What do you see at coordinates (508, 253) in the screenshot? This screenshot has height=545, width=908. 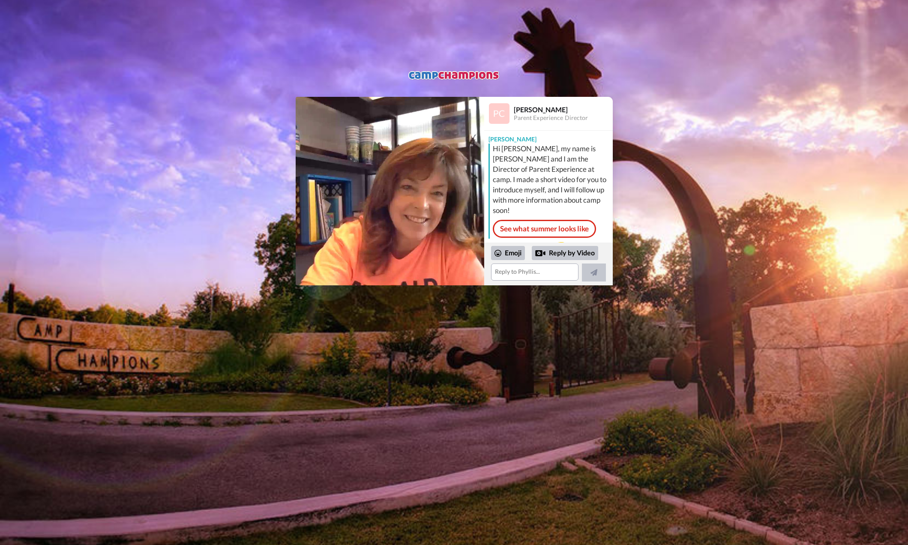 I see `div: Emoji` at bounding box center [508, 253].